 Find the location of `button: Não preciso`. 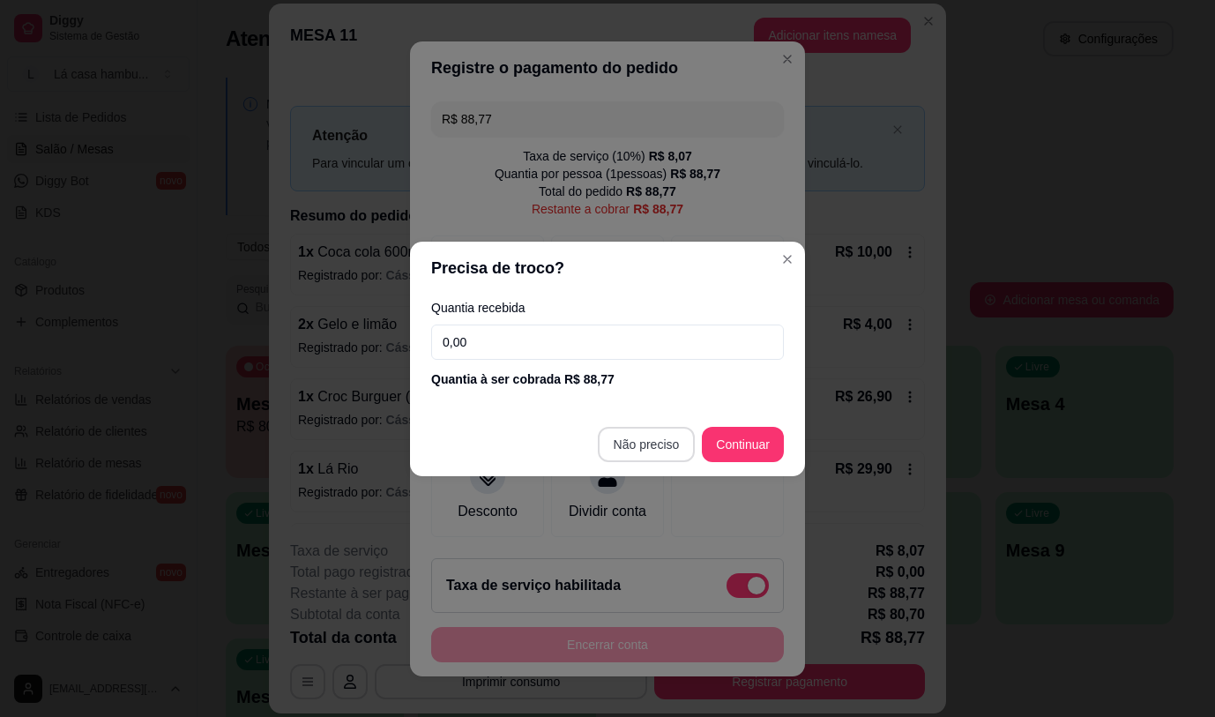

button: Não preciso is located at coordinates (646, 444).